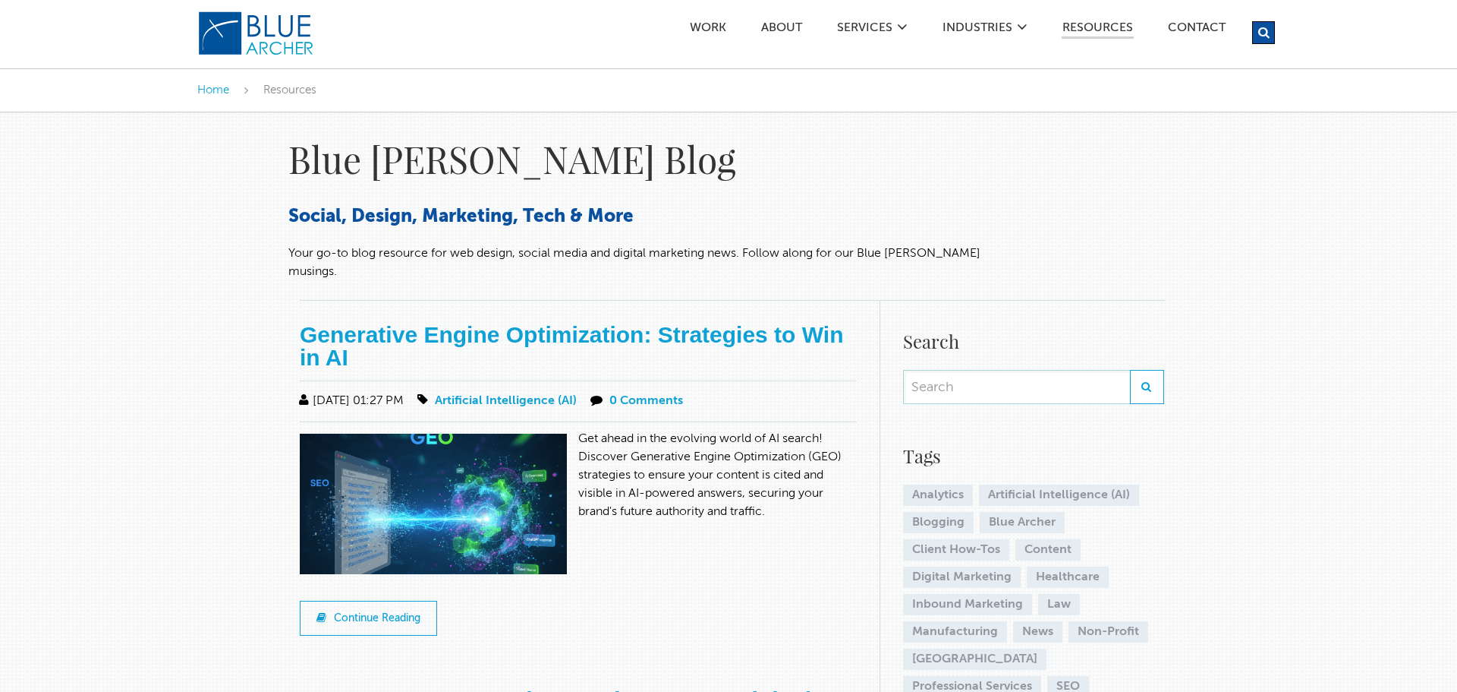 The width and height of the screenshot is (1457, 692). I want to click on a: 0 Comments, so click(646, 401).